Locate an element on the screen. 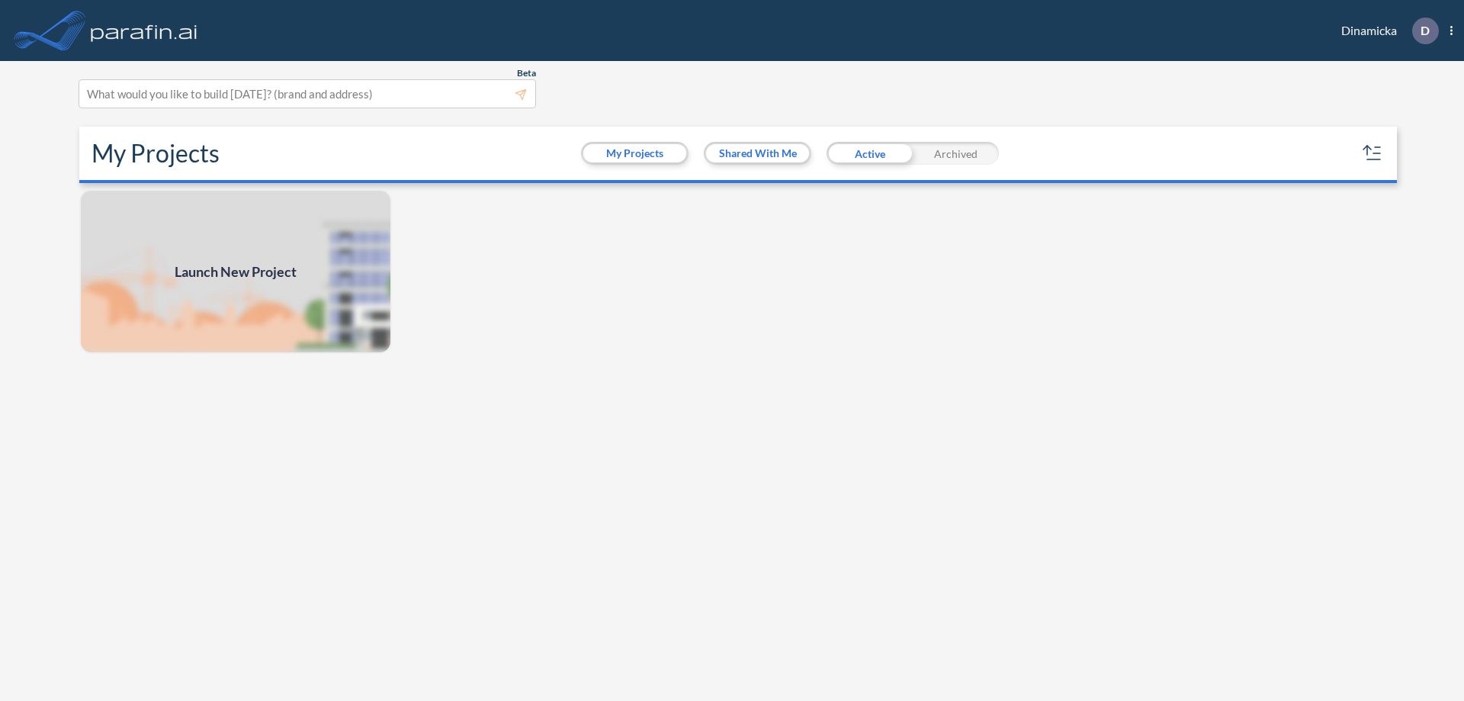  div: Active is located at coordinates (869, 153).